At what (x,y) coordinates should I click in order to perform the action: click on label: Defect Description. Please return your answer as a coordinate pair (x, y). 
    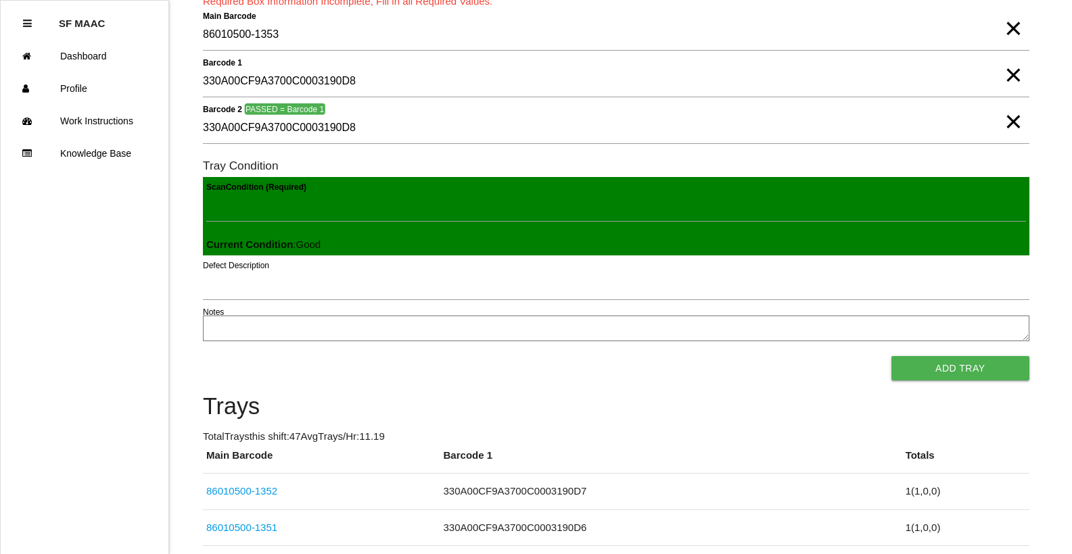
    Looking at the image, I should click on (236, 266).